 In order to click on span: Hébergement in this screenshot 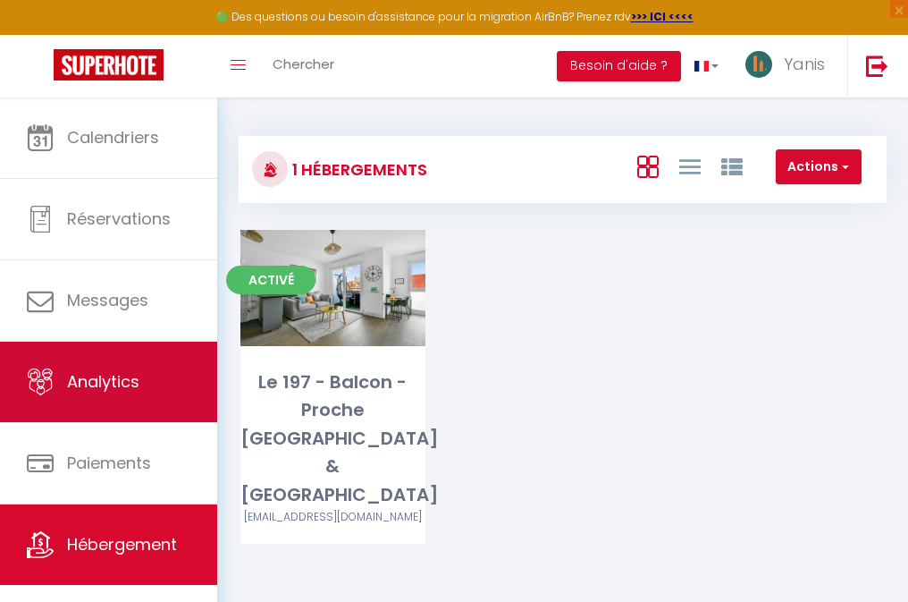, I will do `click(122, 543)`.